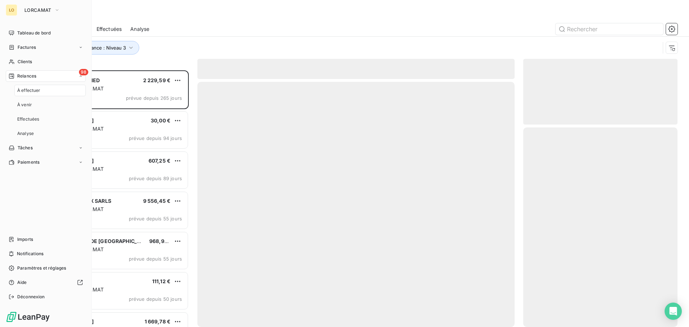 The width and height of the screenshot is (689, 327). I want to click on span: prévue depuis 94 jours, so click(155, 138).